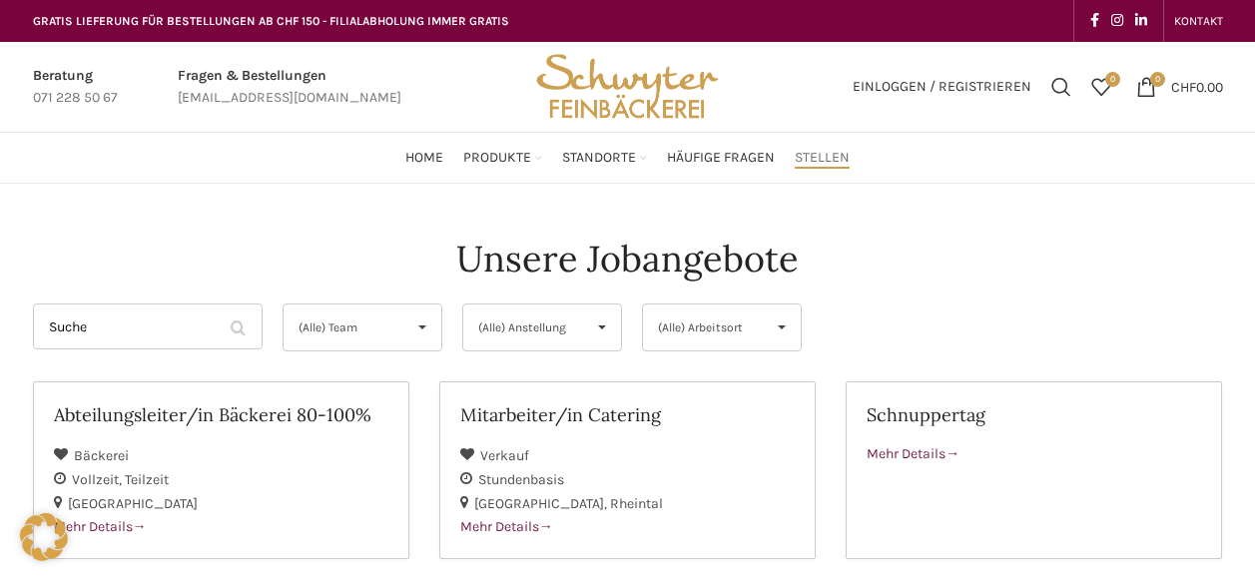 This screenshot has width=1255, height=581. I want to click on h2: Mitarbeiter/in Catering, so click(627, 414).